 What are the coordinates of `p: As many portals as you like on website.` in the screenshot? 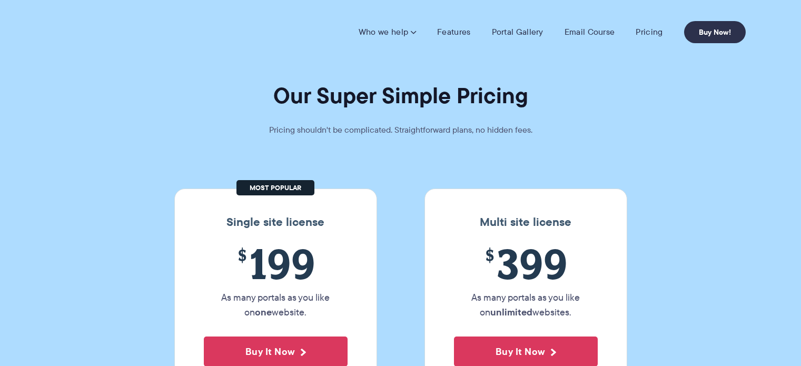 It's located at (275, 305).